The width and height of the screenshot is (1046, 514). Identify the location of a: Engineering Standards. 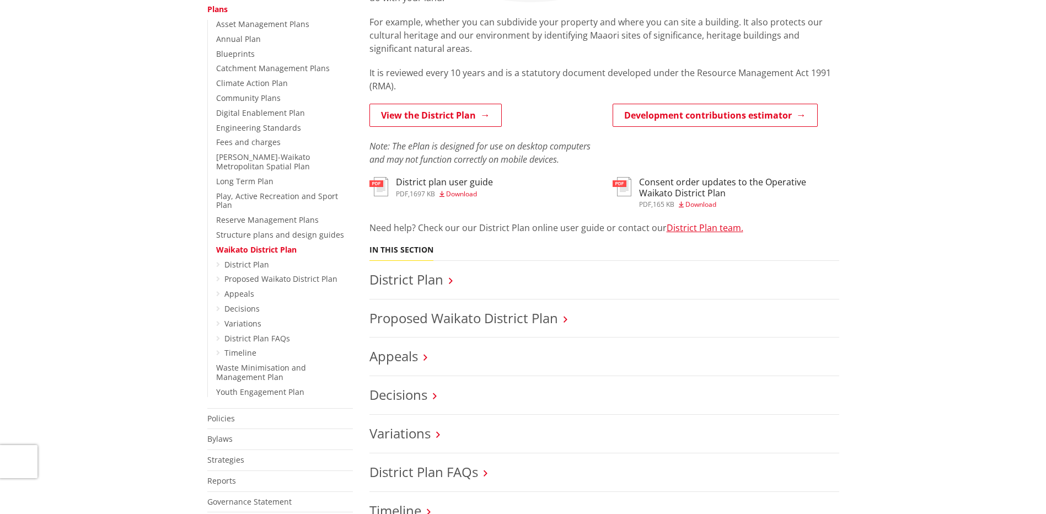
(259, 127).